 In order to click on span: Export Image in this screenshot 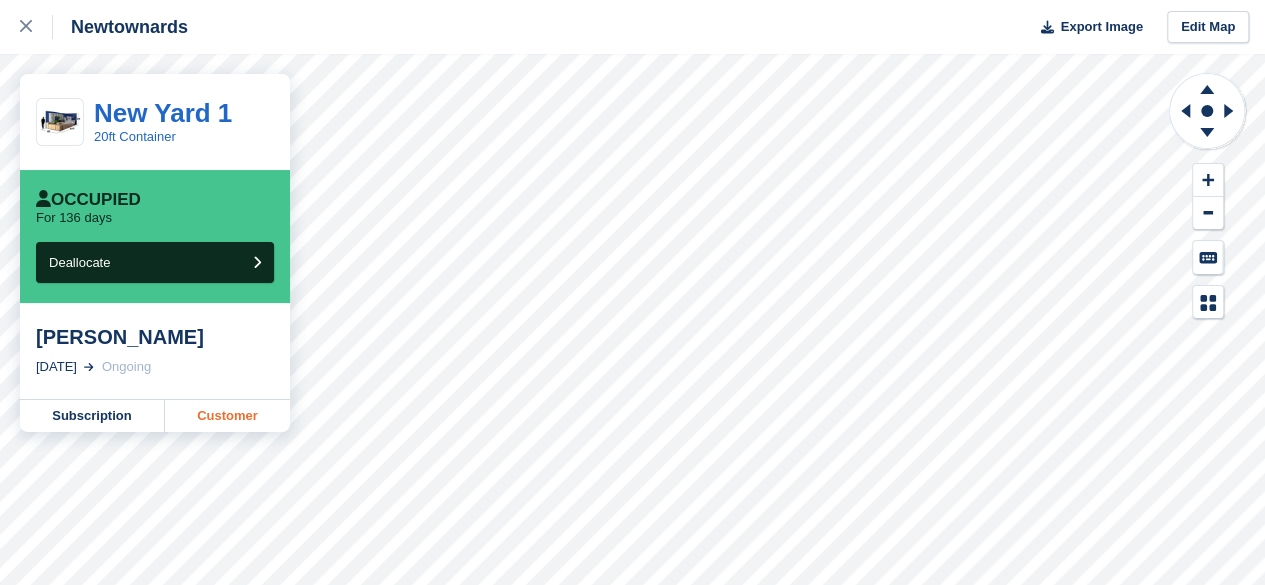, I will do `click(1101, 27)`.